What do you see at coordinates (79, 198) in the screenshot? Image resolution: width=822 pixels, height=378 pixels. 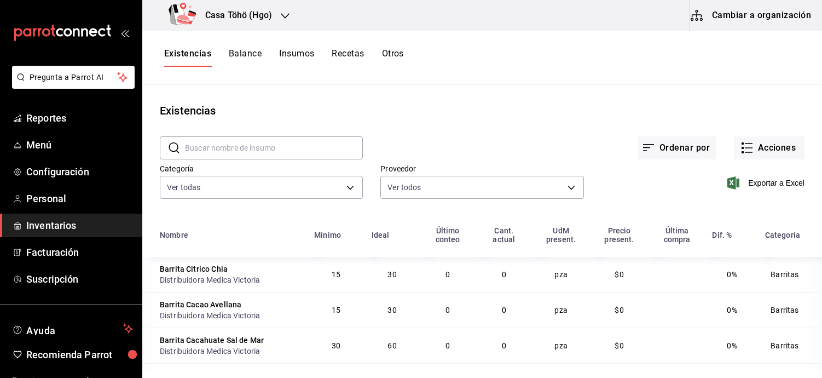 I see `span: Personal` at bounding box center [79, 198].